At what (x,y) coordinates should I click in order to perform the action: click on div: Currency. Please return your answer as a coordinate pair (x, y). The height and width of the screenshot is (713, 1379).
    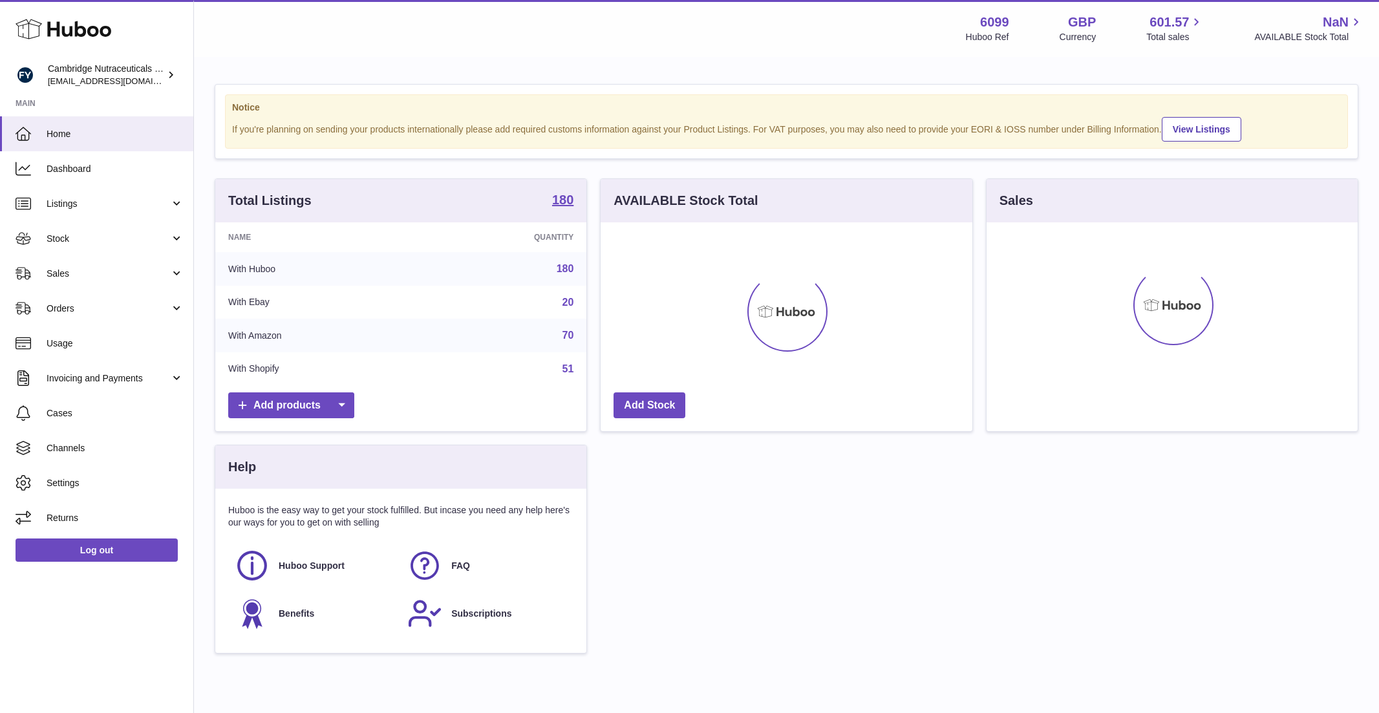
    Looking at the image, I should click on (1078, 37).